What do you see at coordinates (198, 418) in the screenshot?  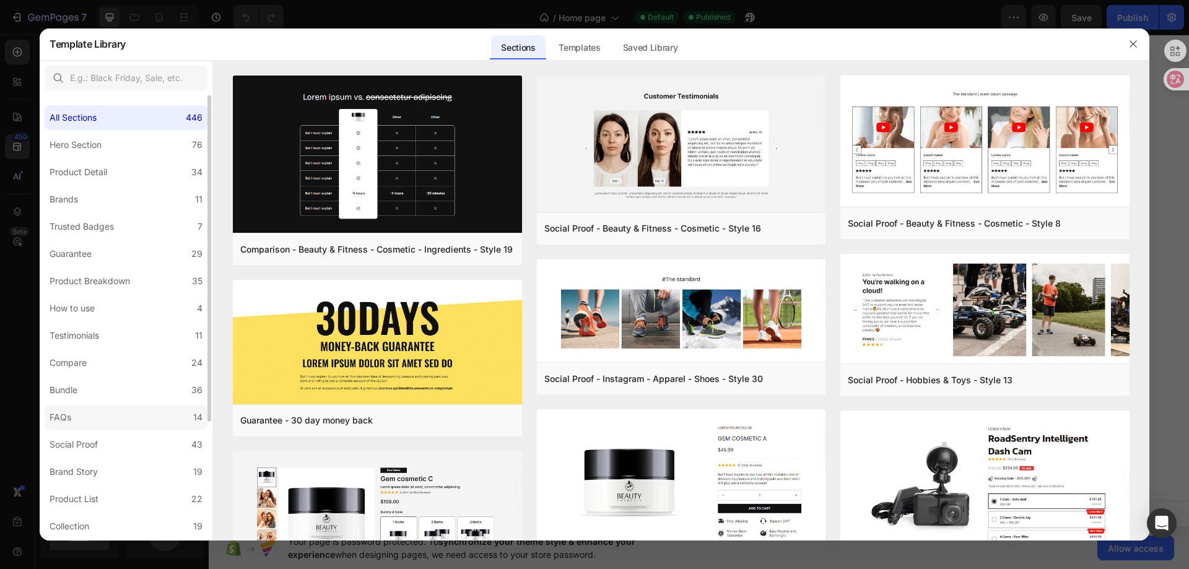 I see `div: 14` at bounding box center [198, 418].